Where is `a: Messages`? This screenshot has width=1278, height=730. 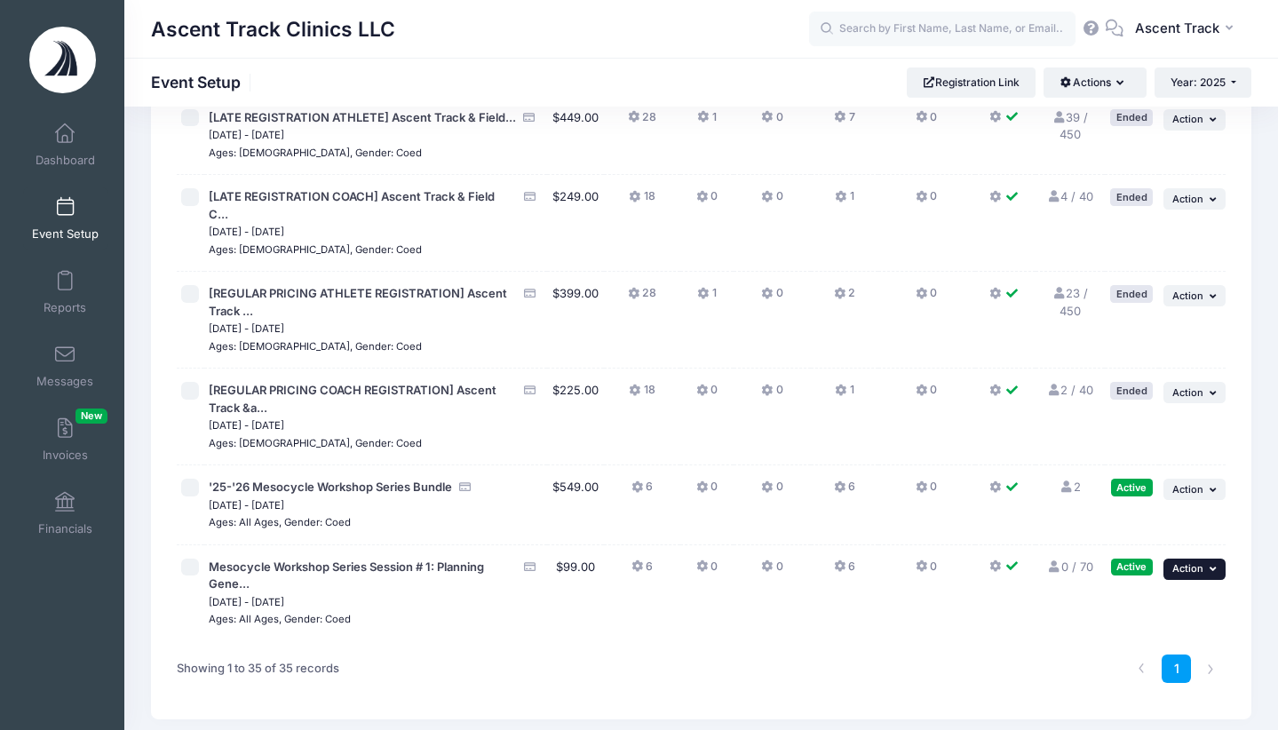 a: Messages is located at coordinates (65, 366).